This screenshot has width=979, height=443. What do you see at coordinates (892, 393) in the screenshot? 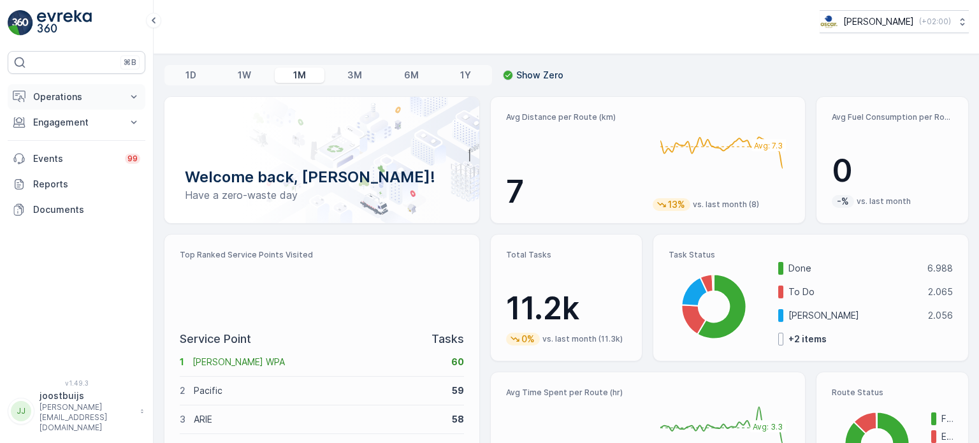
I see `p: Route Status` at bounding box center [892, 393].